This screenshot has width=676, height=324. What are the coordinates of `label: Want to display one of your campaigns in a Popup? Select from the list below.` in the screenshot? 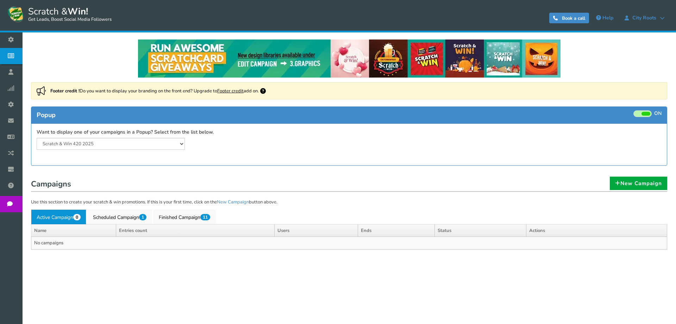 It's located at (125, 132).